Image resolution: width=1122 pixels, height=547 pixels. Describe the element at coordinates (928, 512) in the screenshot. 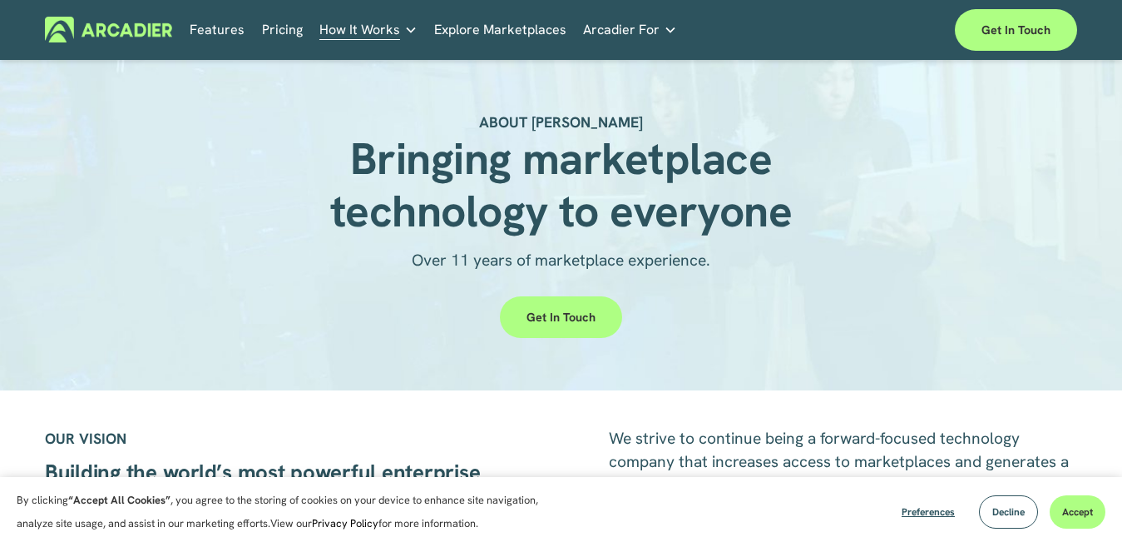

I see `button: Preferences` at that location.